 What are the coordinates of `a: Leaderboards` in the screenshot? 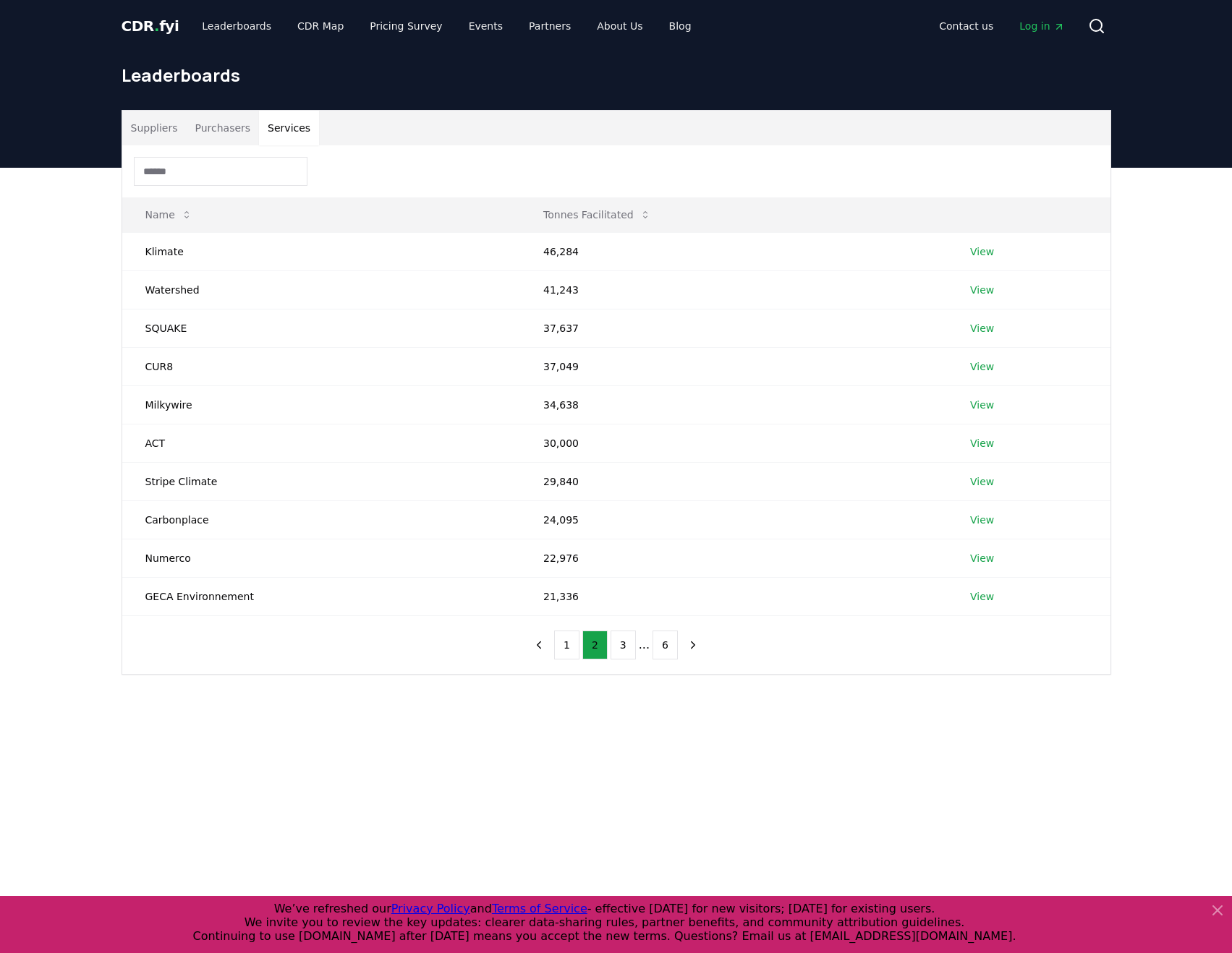 It's located at (237, 26).